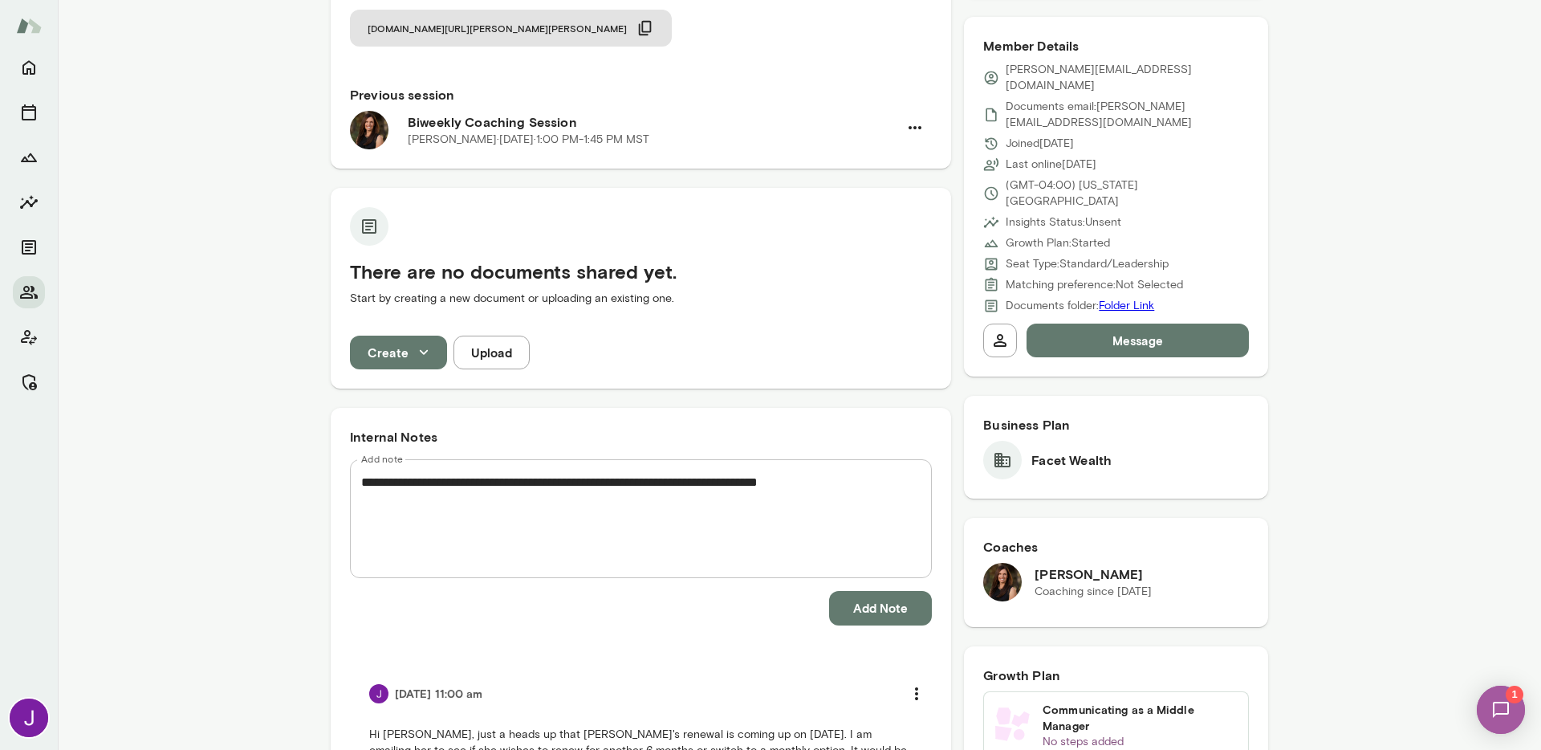  Describe the element at coordinates (1094, 285) in the screenshot. I see `p: Matching preference: Not Selected` at that location.